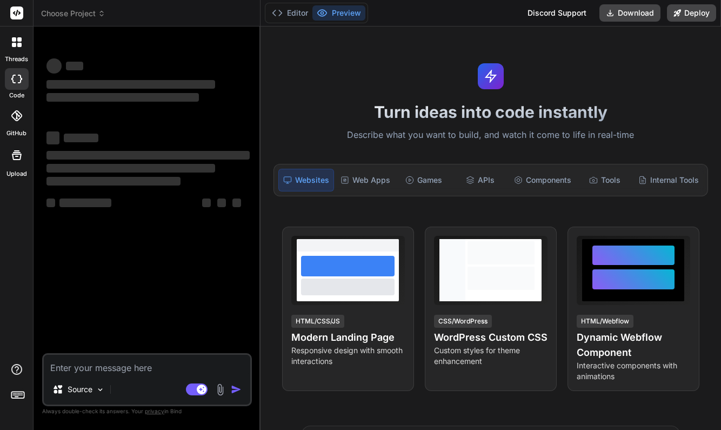 The image size is (721, 430). Describe the element at coordinates (16, 133) in the screenshot. I see `label: GitHub` at that location.